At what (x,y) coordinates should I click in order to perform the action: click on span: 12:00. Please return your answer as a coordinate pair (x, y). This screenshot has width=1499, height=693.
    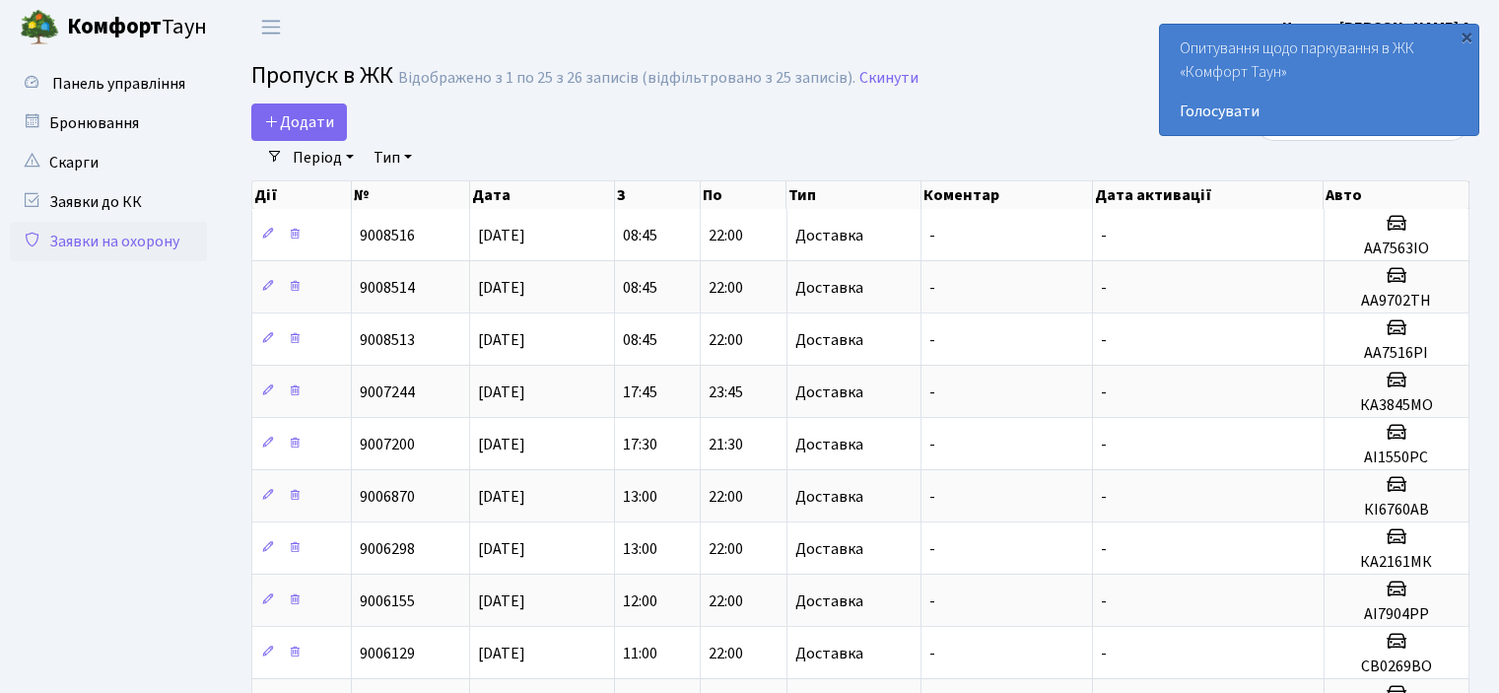
    Looking at the image, I should click on (639, 601).